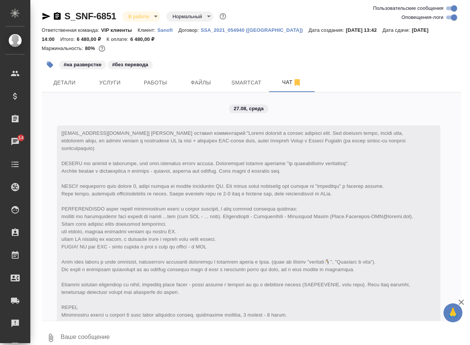 The width and height of the screenshot is (470, 345). Describe the element at coordinates (130, 65) in the screenshot. I see `p: #без перевода` at that location.